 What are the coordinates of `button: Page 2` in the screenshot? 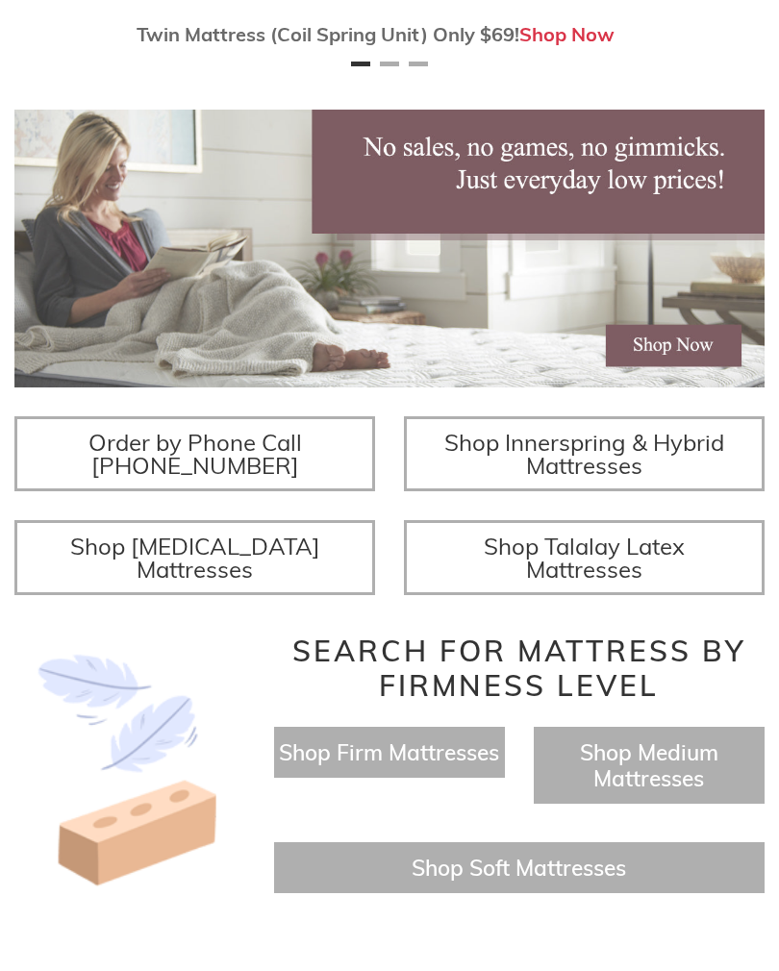 It's located at (389, 63).